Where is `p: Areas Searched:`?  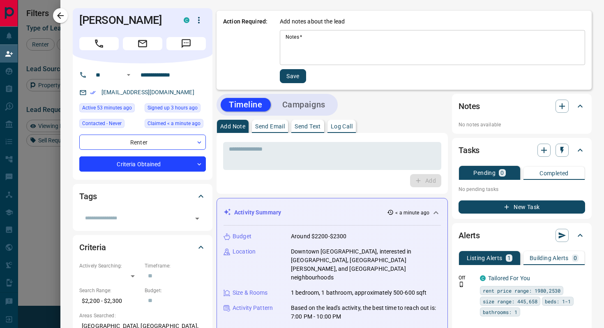 p: Areas Searched: is located at coordinates (143, 315).